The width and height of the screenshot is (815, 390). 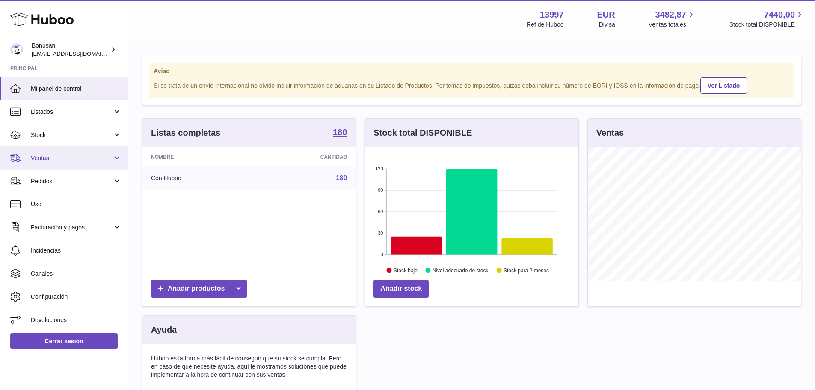 What do you see at coordinates (381, 190) in the screenshot?
I see `text: 90` at bounding box center [381, 190].